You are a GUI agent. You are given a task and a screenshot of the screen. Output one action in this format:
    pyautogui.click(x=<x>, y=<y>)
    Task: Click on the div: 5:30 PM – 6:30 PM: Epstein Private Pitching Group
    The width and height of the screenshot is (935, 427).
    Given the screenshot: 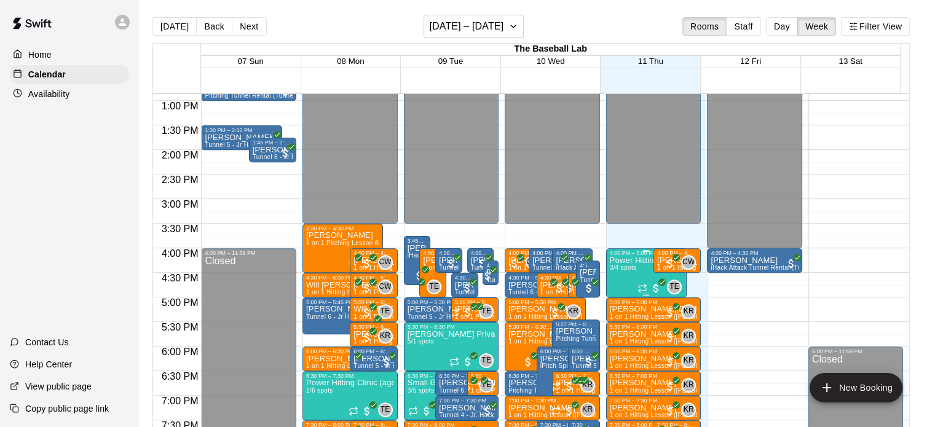 What is the action you would take?
    pyautogui.click(x=451, y=347)
    